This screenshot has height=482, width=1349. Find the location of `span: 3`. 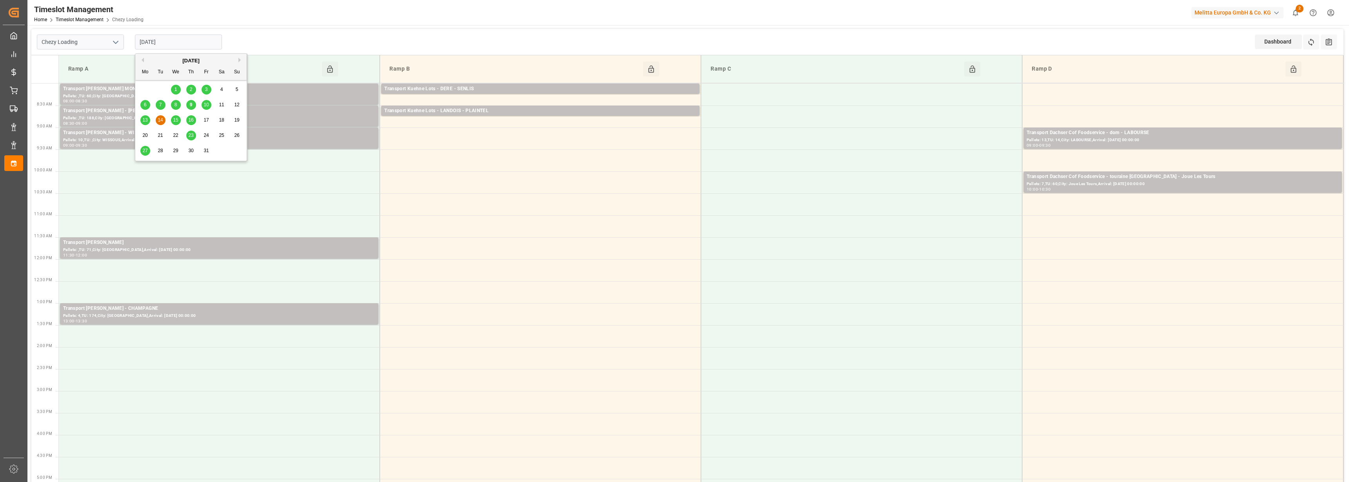

span: 3 is located at coordinates (206, 89).